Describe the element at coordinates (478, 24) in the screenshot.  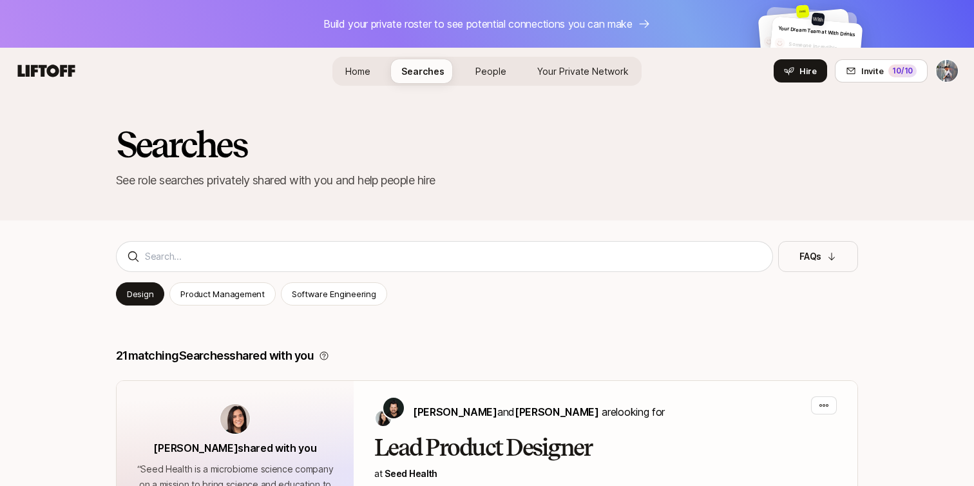
I see `p: Build your private roster to see potential connections you can make` at that location.